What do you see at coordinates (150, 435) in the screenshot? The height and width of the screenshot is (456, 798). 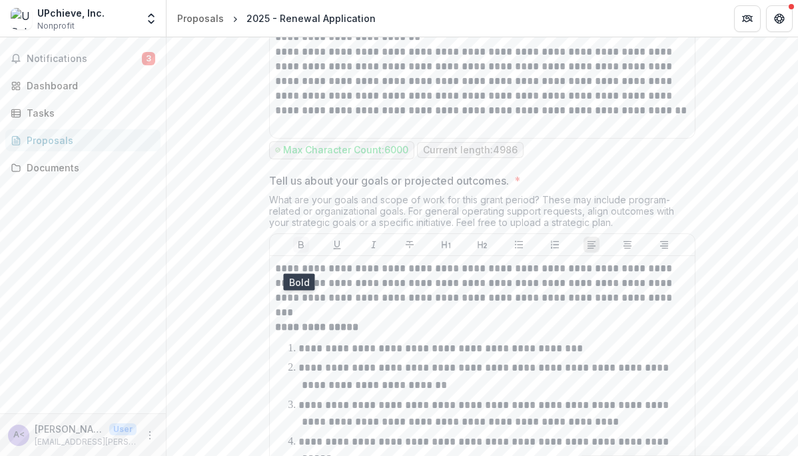 I see `button: More` at bounding box center [150, 435].